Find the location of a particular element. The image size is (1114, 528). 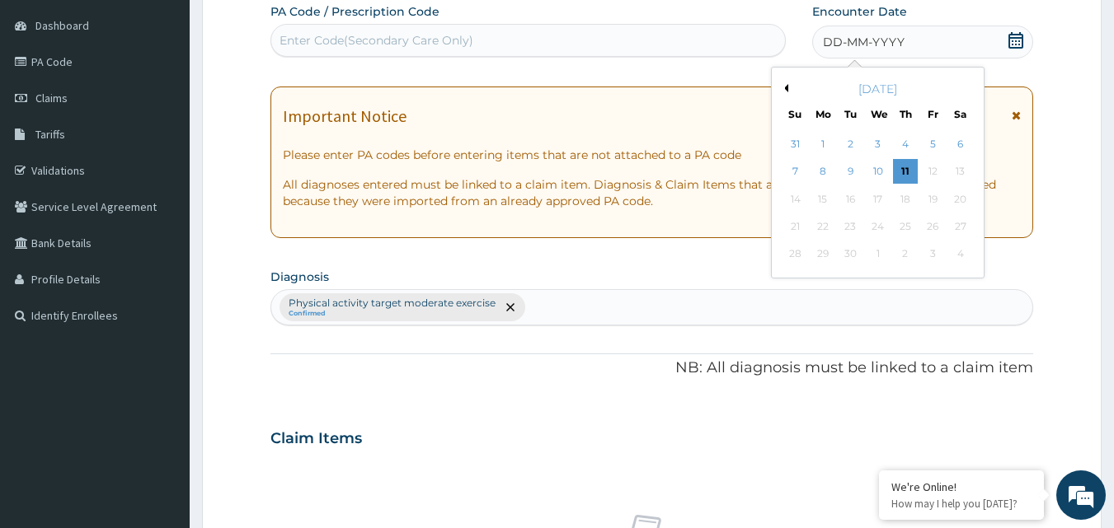

div: Not available Sunday, September 21st, 2025 is located at coordinates (795, 227).